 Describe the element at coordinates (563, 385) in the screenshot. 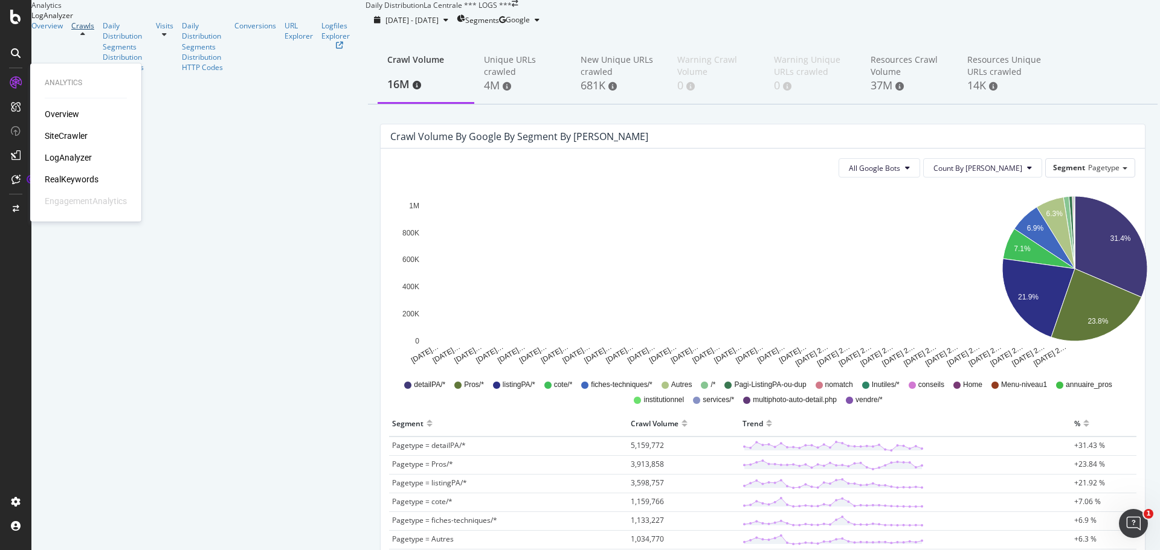

I see `span: cote/*` at that location.